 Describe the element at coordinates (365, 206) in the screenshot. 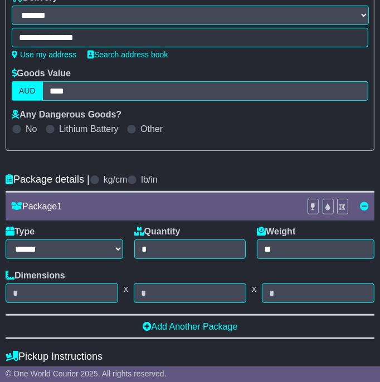

I see `a: Remove this item` at that location.